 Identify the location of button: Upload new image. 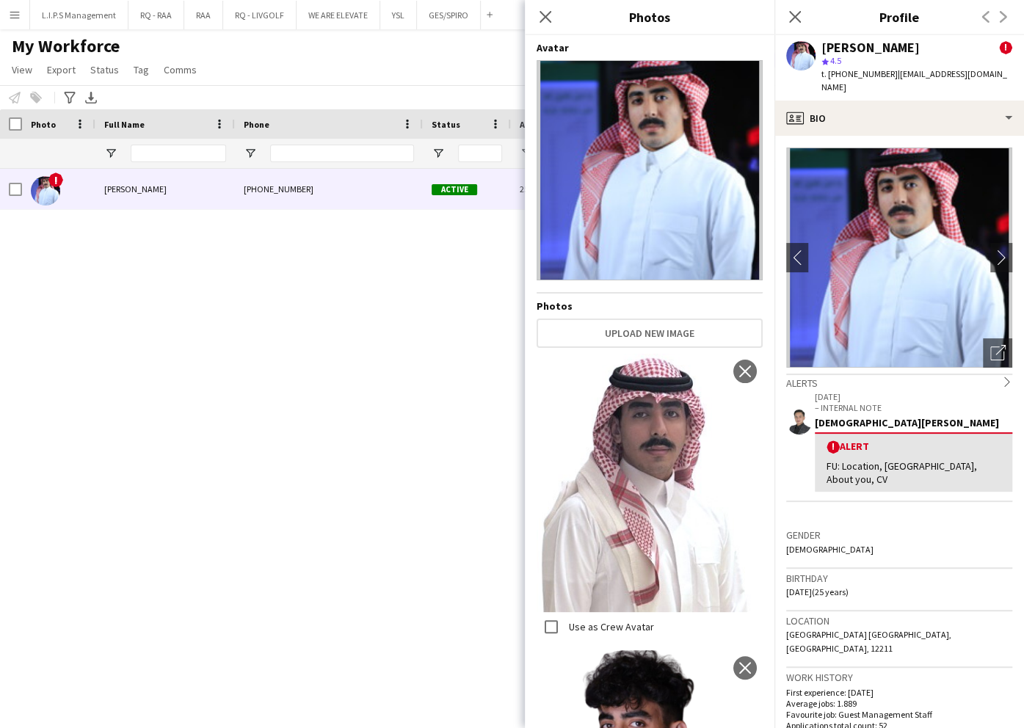
(650, 333).